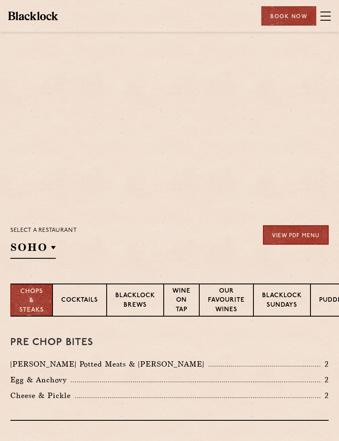  I want to click on p: Our favourite wines, so click(226, 301).